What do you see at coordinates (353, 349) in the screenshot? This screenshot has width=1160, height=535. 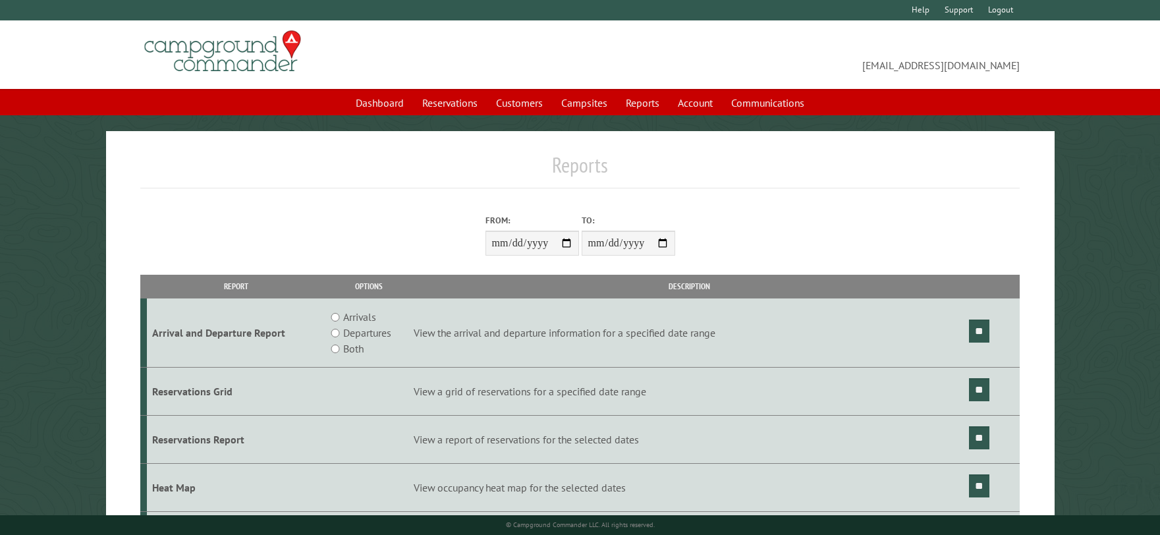 I see `label: Both` at bounding box center [353, 349].